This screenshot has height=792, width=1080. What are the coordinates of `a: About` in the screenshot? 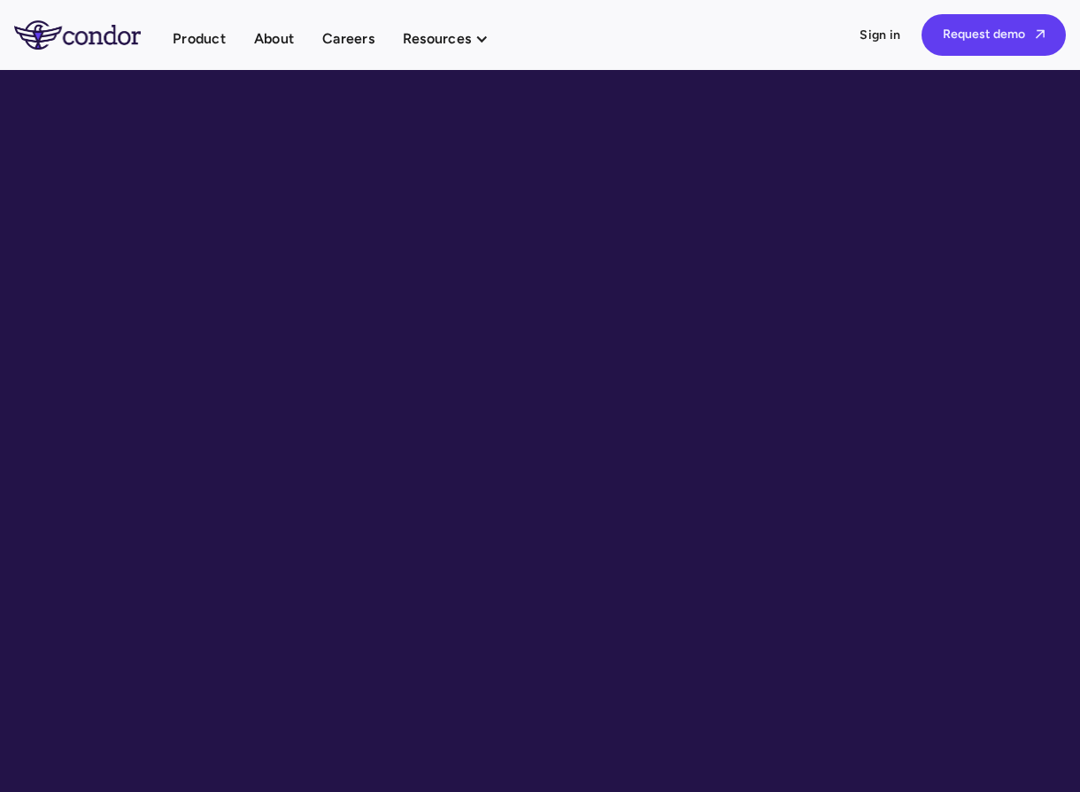 It's located at (274, 38).